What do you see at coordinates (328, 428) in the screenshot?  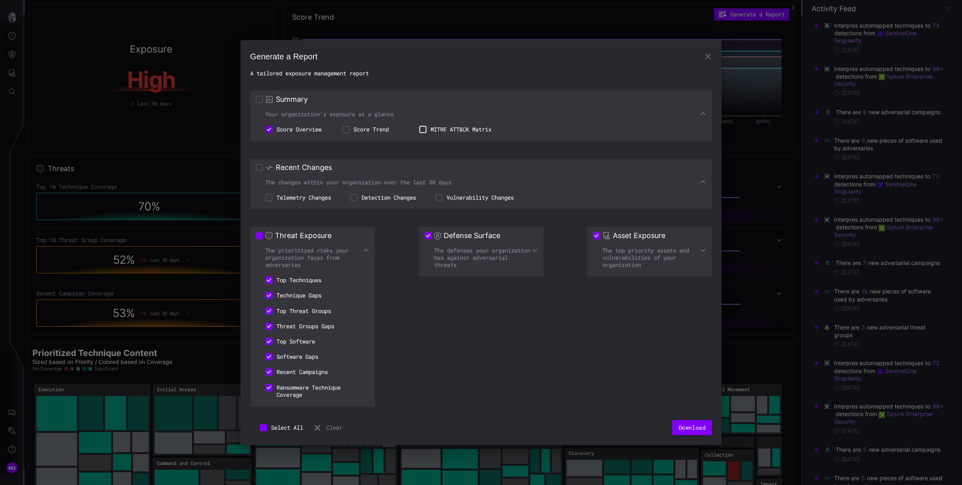 I see `button: Clear` at bounding box center [328, 428].